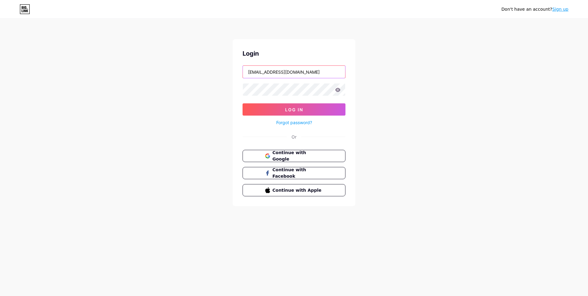 This screenshot has height=296, width=588. Describe the element at coordinates (294, 156) in the screenshot. I see `button: Continue with Google` at that location.